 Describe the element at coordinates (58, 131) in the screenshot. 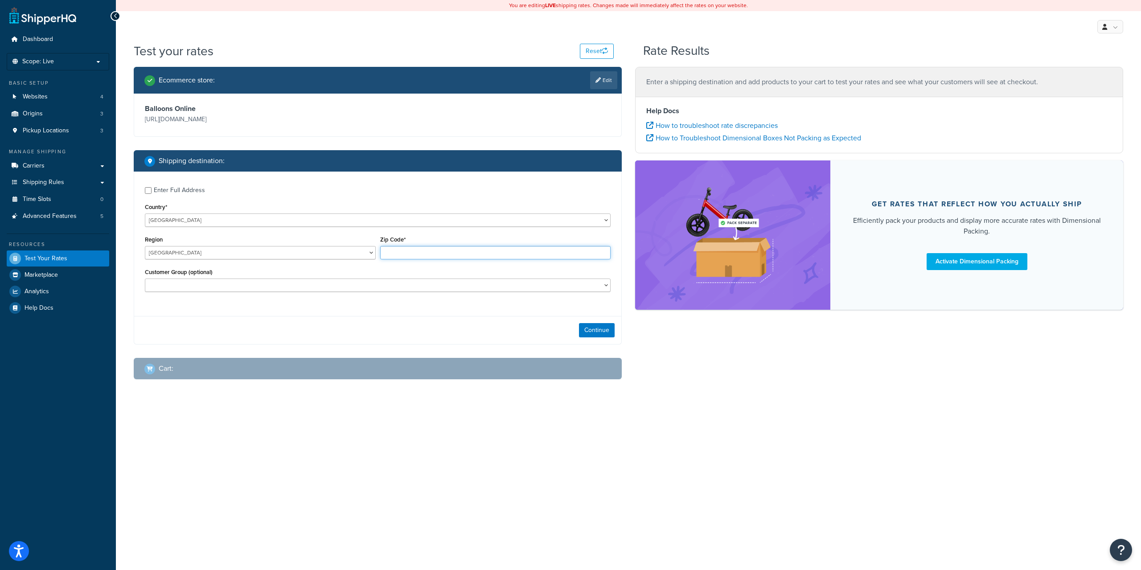

I see `li: Pickup Locations` at that location.